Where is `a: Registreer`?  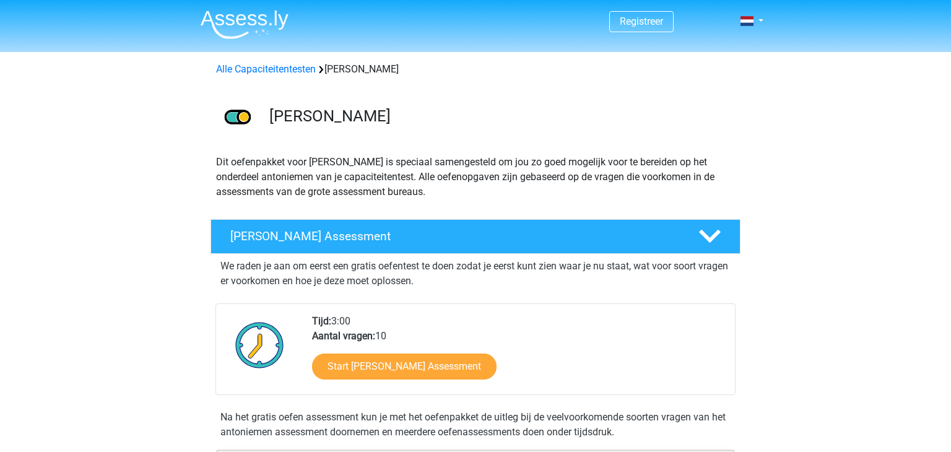 a: Registreer is located at coordinates (641, 21).